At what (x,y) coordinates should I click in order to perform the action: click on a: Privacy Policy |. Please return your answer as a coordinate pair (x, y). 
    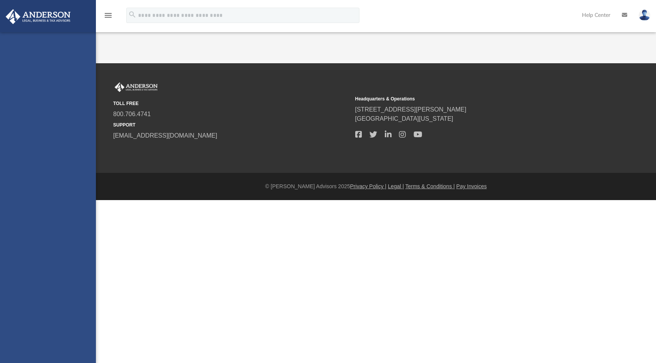
    Looking at the image, I should click on (368, 186).